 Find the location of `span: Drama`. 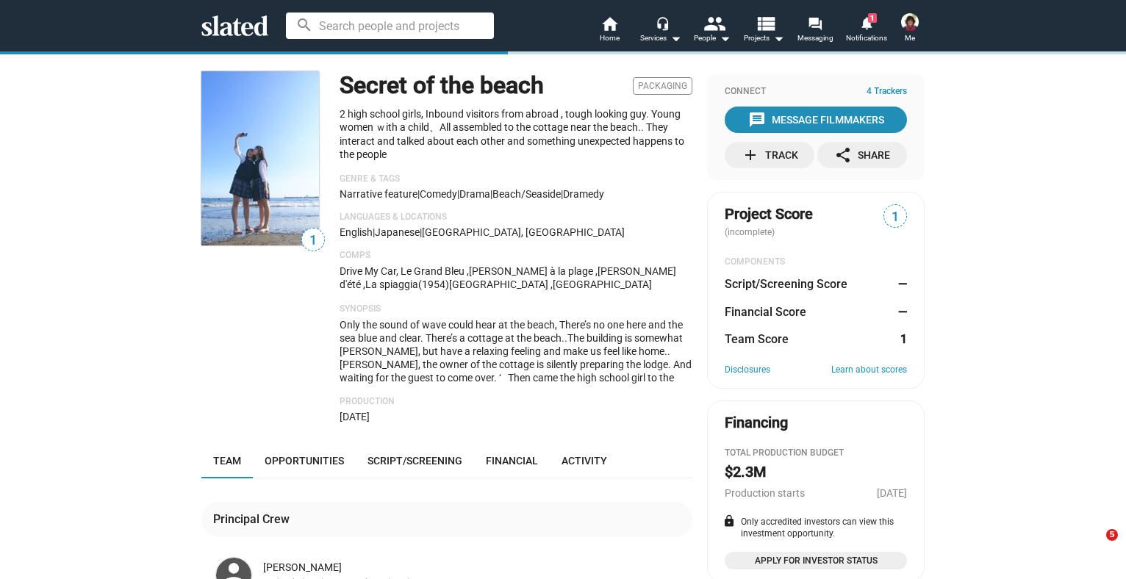

span: Drama is located at coordinates (475, 194).